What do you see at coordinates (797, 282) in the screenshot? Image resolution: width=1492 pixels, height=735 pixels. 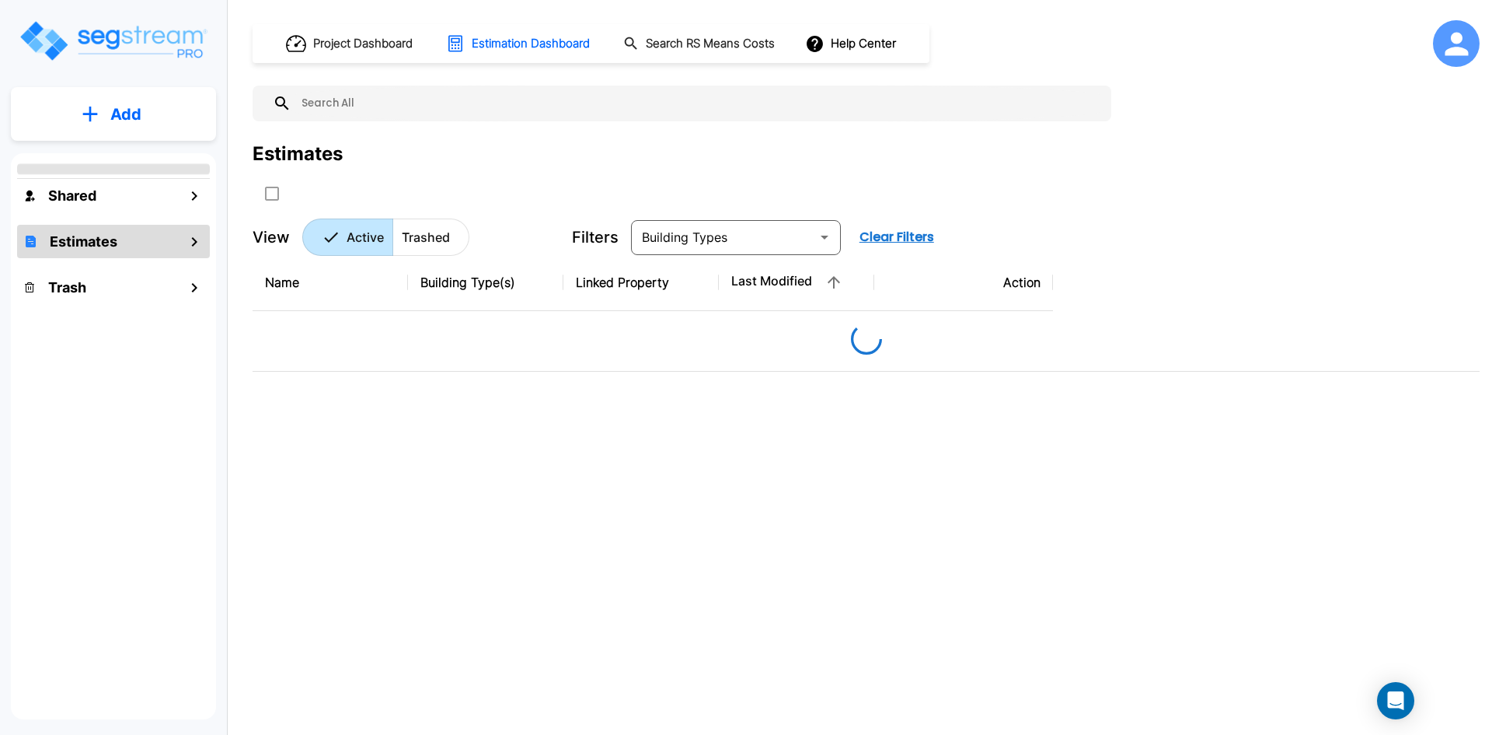 I see `th: Last Modified` at bounding box center [797, 282].